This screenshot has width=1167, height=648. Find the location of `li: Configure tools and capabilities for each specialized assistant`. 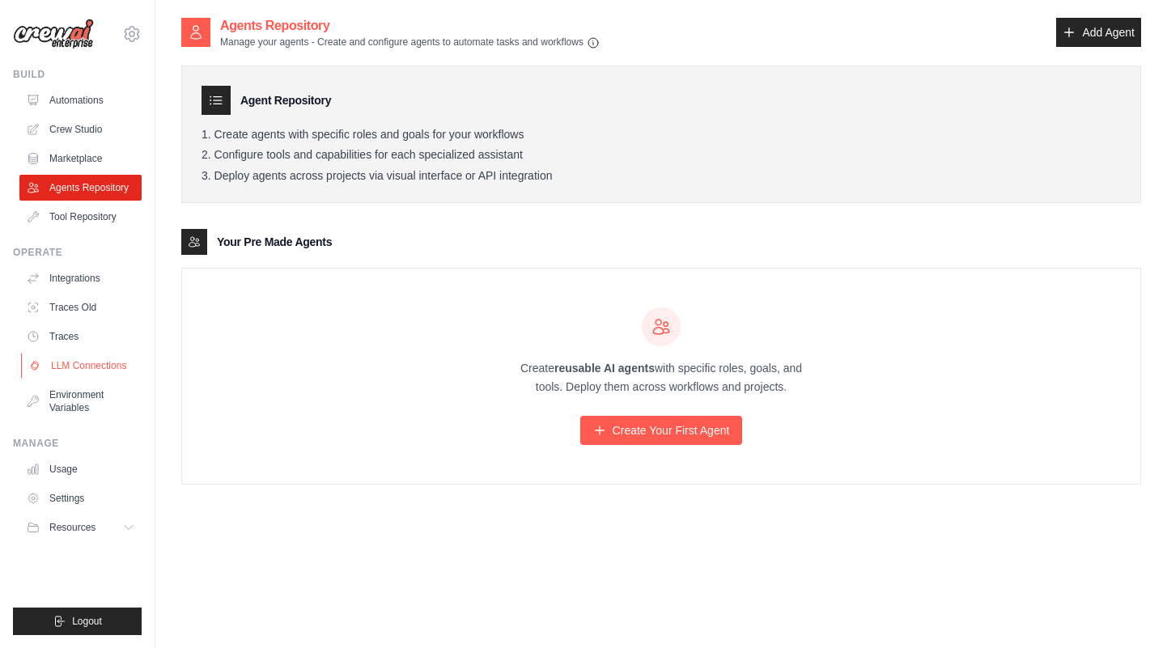

li: Configure tools and capabilities for each specialized assistant is located at coordinates (661, 155).